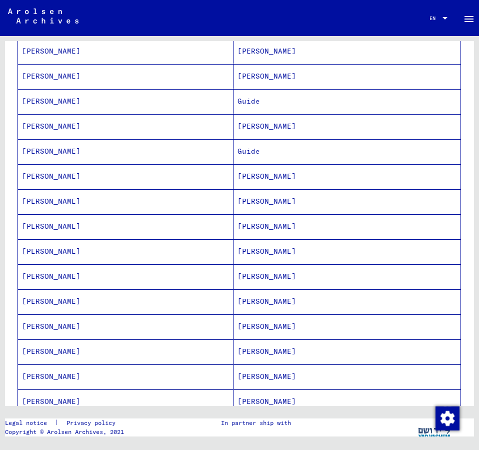 This screenshot has width=479, height=450. What do you see at coordinates (447, 418) in the screenshot?
I see `div: Change consent` at bounding box center [447, 418].